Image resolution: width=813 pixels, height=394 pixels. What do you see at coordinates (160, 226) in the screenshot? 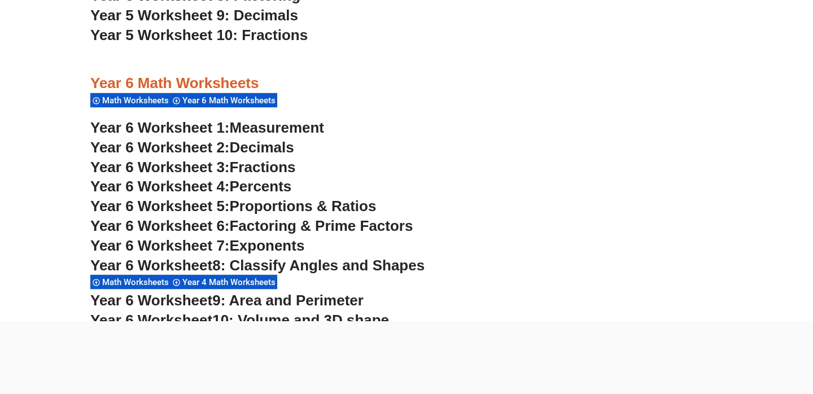
I see `span: Year 6 Worksheet 6:` at bounding box center [160, 226].